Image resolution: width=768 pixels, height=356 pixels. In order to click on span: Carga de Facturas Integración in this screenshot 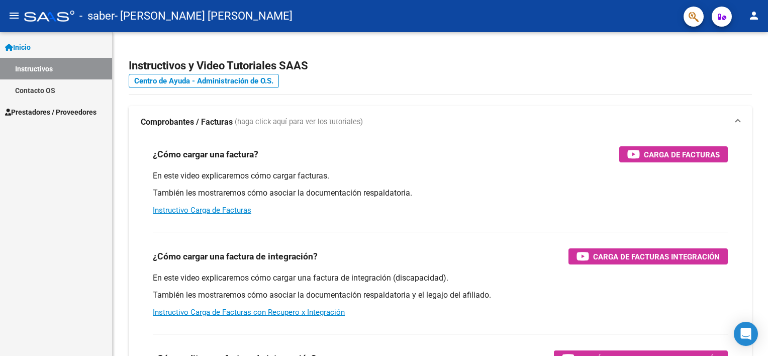, I will do `click(656, 256)`.